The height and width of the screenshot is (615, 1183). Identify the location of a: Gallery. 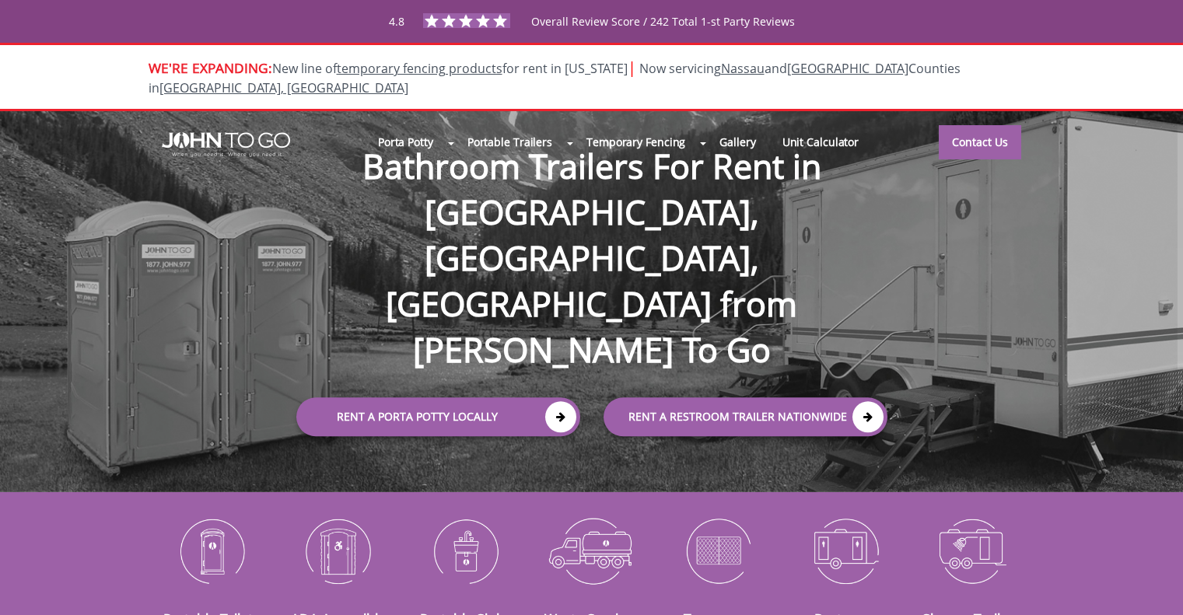
(737, 142).